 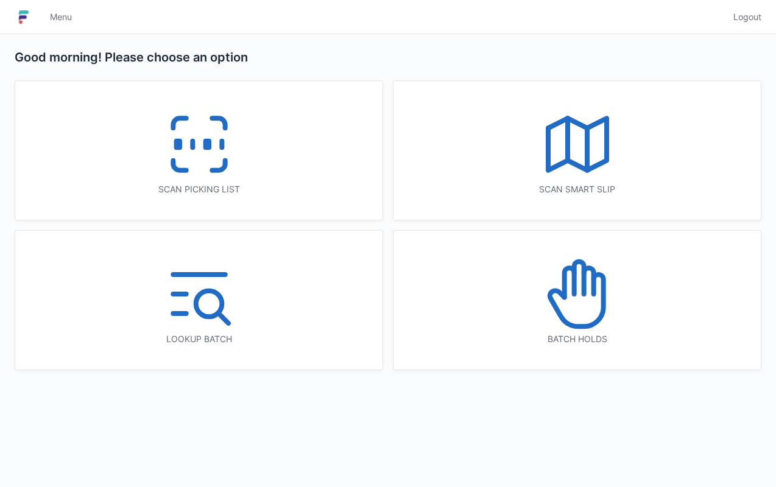 I want to click on a: Scan picking list, so click(x=199, y=150).